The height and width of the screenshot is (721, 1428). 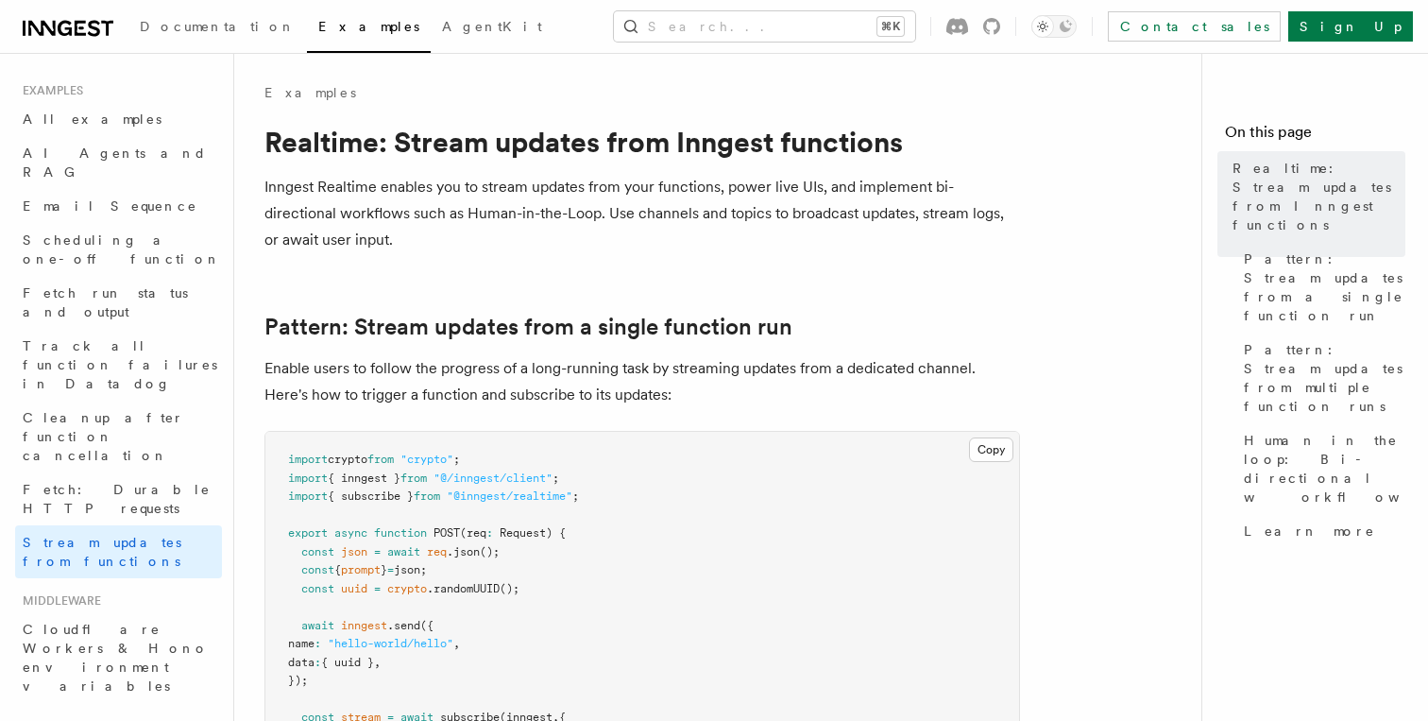 I want to click on p: Enable users to follow the progress of a long-running task by streaming updates from a dedicated ..., so click(x=642, y=382).